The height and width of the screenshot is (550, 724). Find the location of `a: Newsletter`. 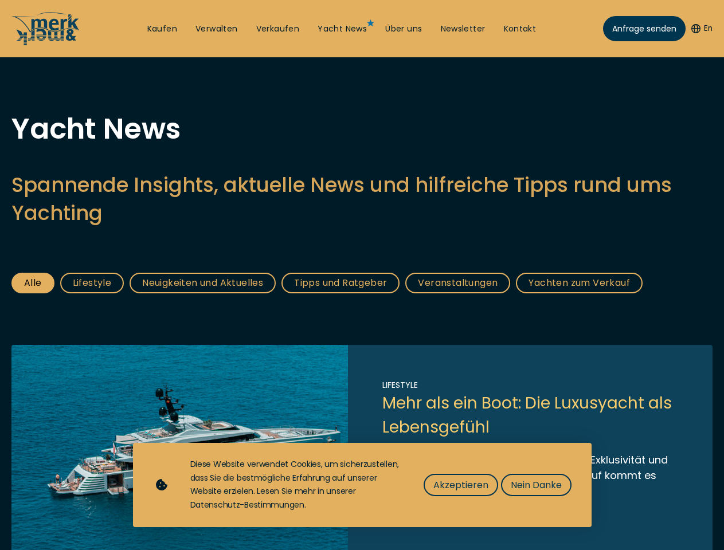

a: Newsletter is located at coordinates (463, 29).